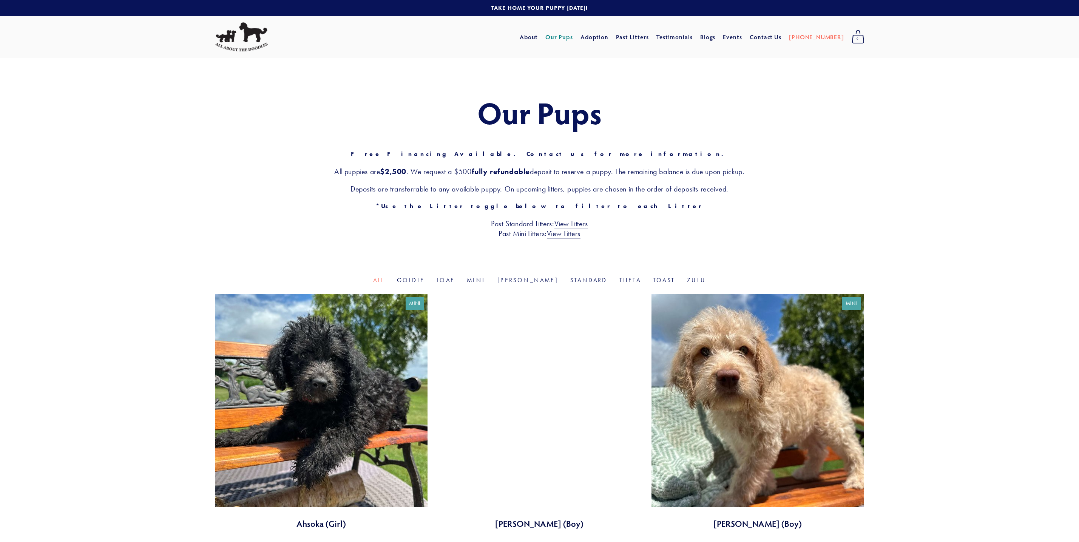 Image resolution: width=1079 pixels, height=542 pixels. Describe the element at coordinates (539, 154) in the screenshot. I see `strong: Free Financing Available. Contact us for more information.` at that location.